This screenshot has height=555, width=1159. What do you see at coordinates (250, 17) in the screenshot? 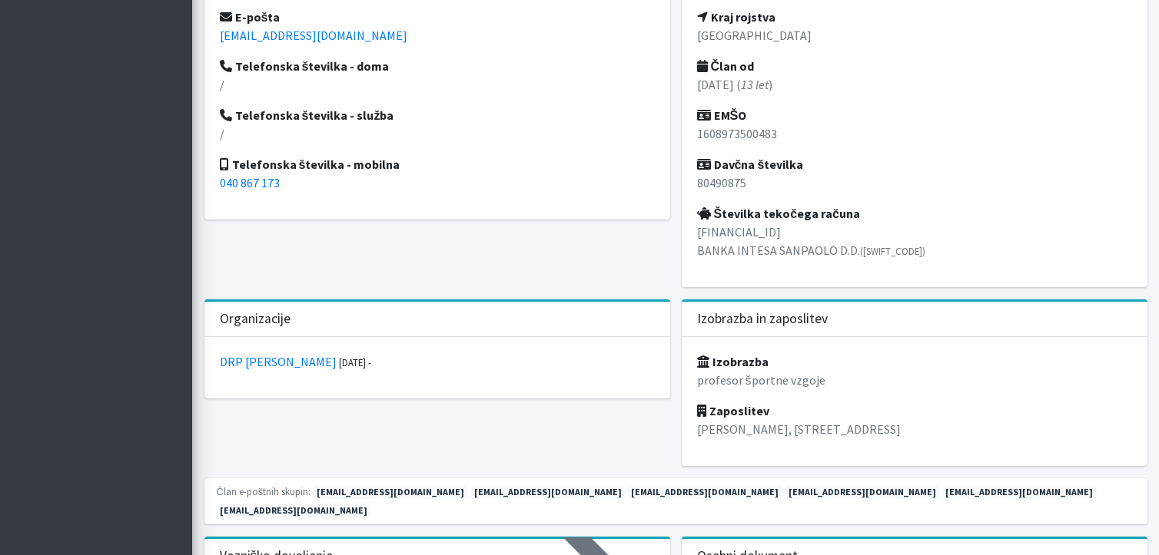
I see `strong: E-pošta` at bounding box center [250, 17].